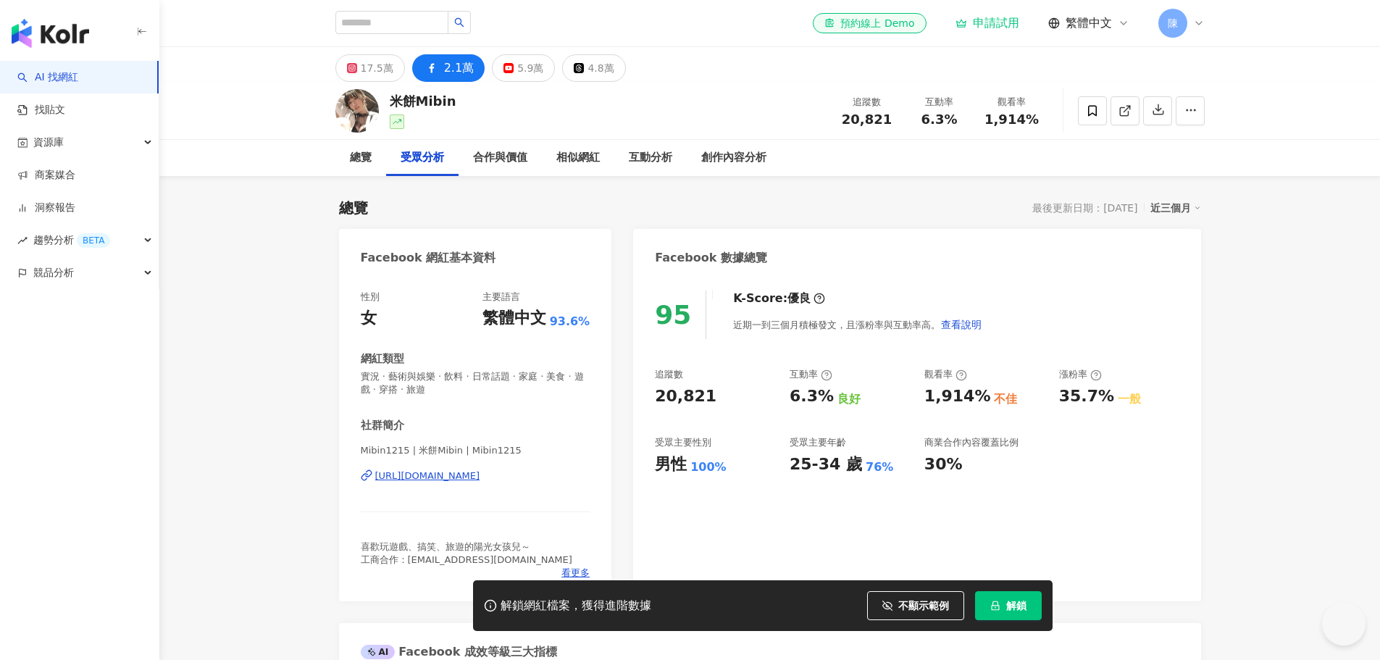 This screenshot has height=660, width=1380. I want to click on div: 優良, so click(799, 298).